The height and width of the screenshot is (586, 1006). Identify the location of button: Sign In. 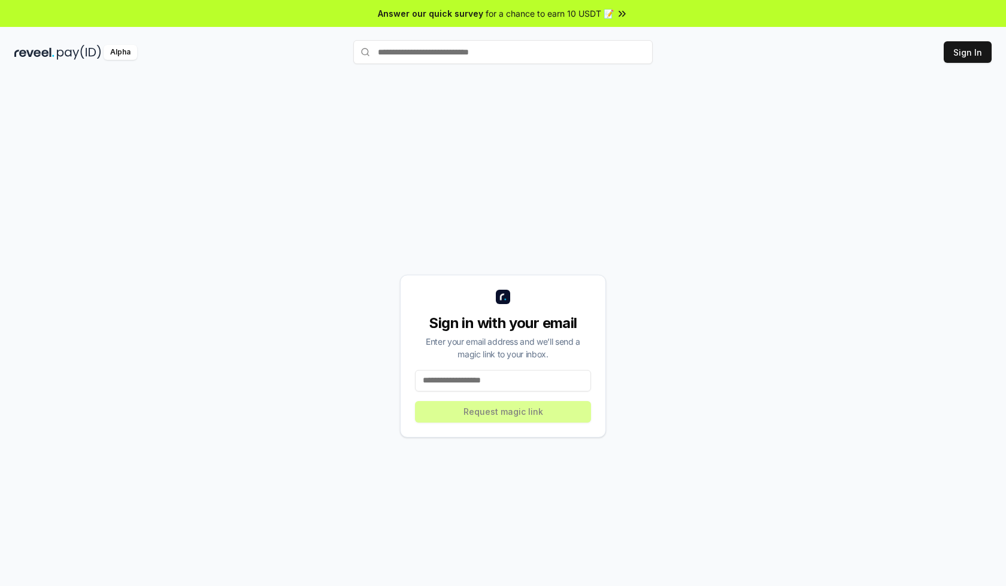
(968, 52).